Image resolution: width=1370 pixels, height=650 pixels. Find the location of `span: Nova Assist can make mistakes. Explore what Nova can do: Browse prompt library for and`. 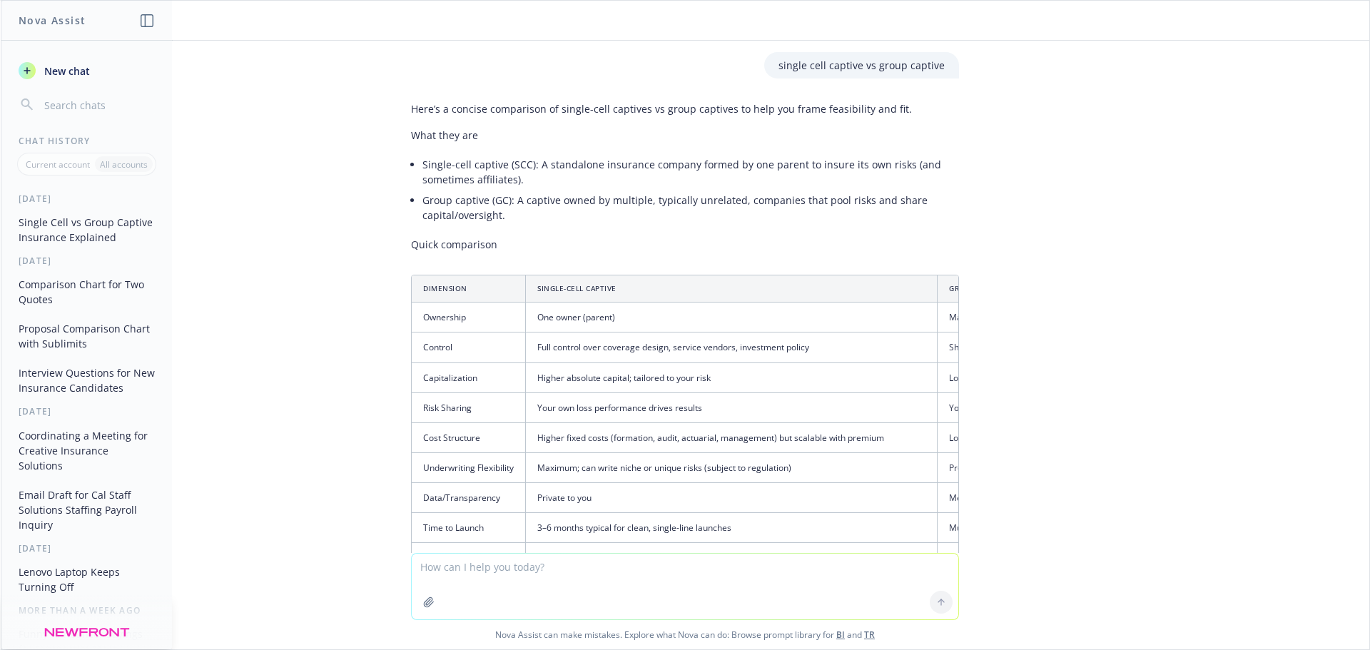

span: Nova Assist can make mistakes. Explore what Nova can do: Browse prompt library for and is located at coordinates (685, 634).